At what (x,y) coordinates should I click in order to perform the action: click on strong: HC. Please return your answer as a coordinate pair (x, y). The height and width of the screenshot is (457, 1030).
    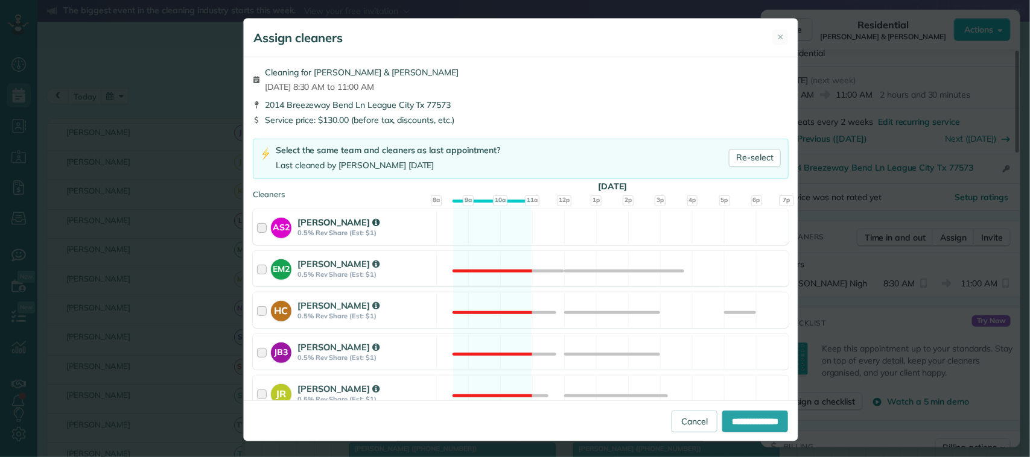
    Looking at the image, I should click on (281, 310).